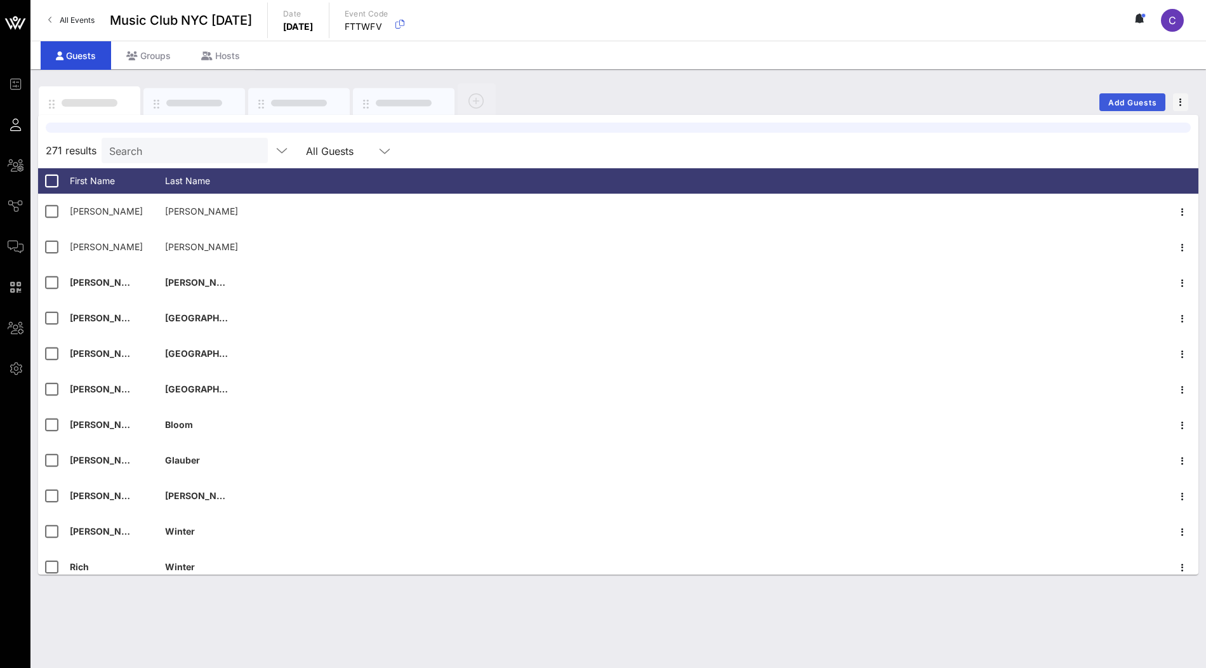  What do you see at coordinates (179, 424) in the screenshot?
I see `span: Bloom` at bounding box center [179, 424].